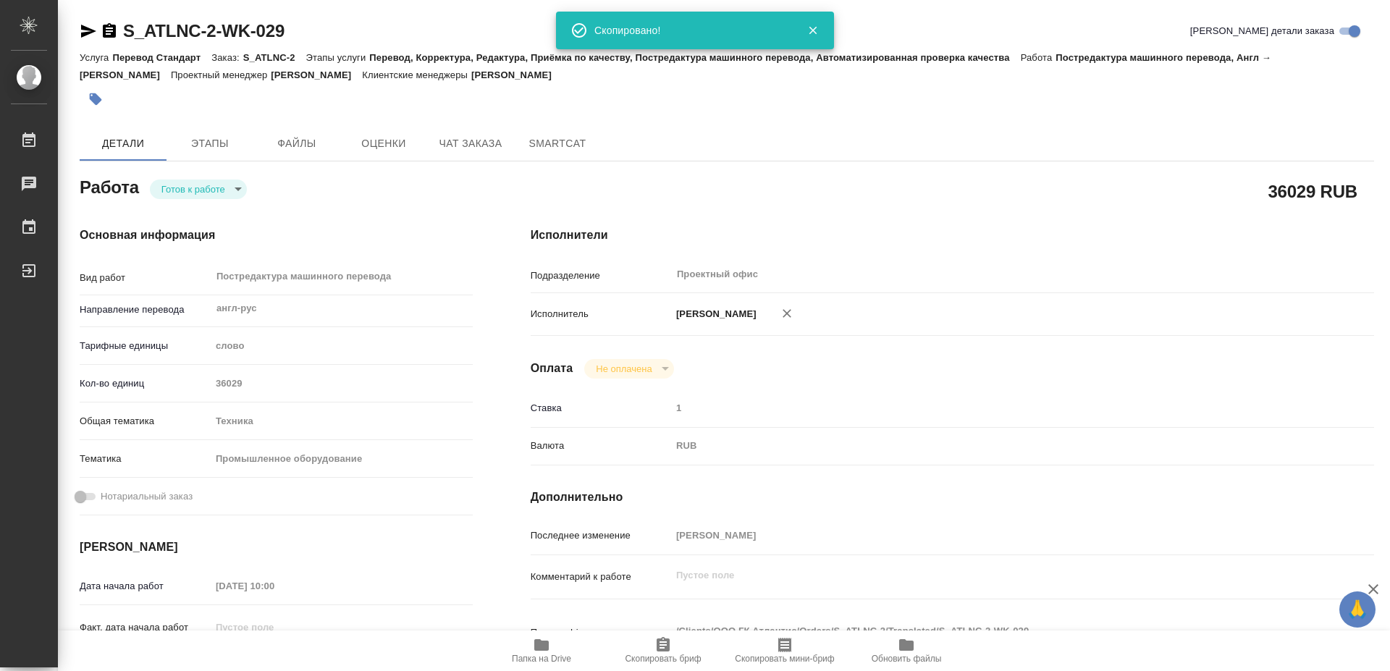  I want to click on h2: Работа, so click(109, 186).